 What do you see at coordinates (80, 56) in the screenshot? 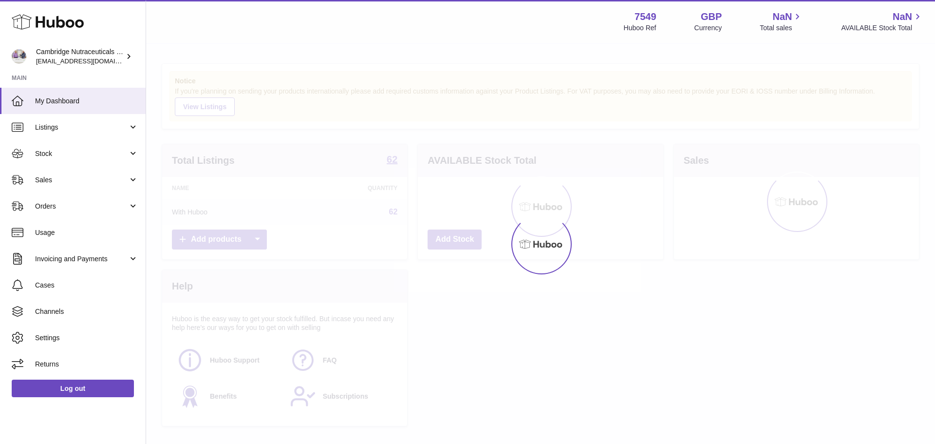
I see `div: Cambridge Nutraceuticals Ltd` at bounding box center [80, 56].